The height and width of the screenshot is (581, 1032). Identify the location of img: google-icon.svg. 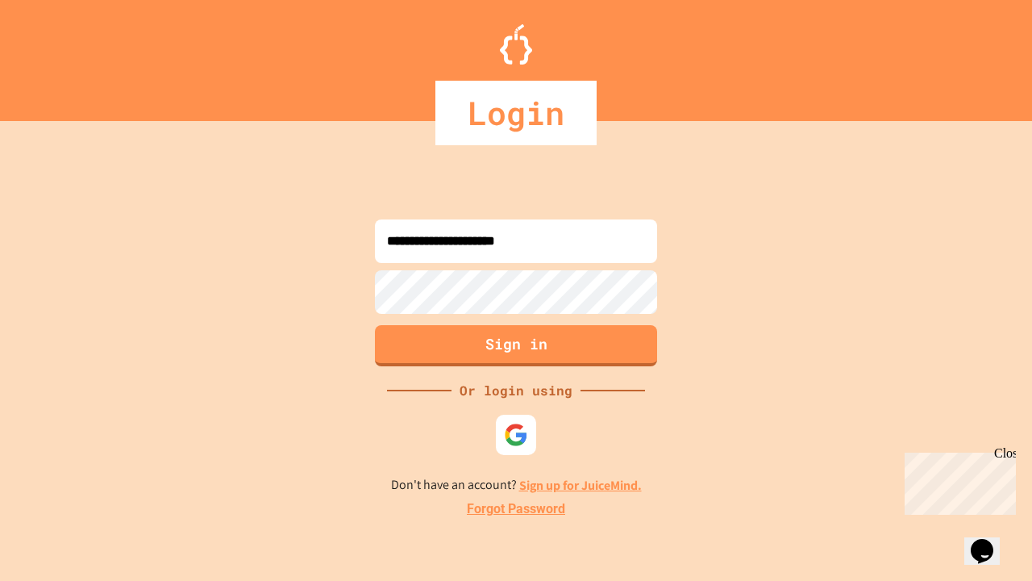
(516, 435).